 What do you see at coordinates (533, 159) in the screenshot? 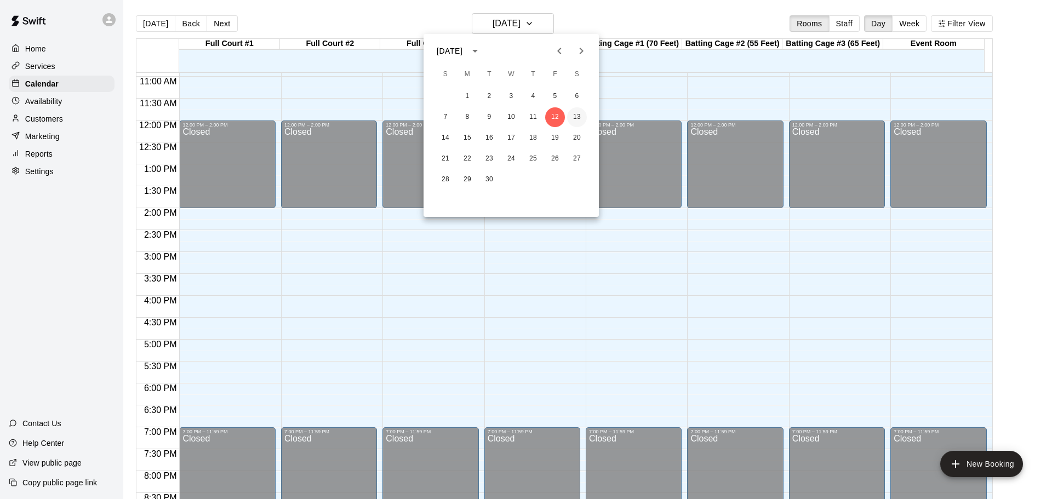
I see `button: 25` at bounding box center [533, 159].